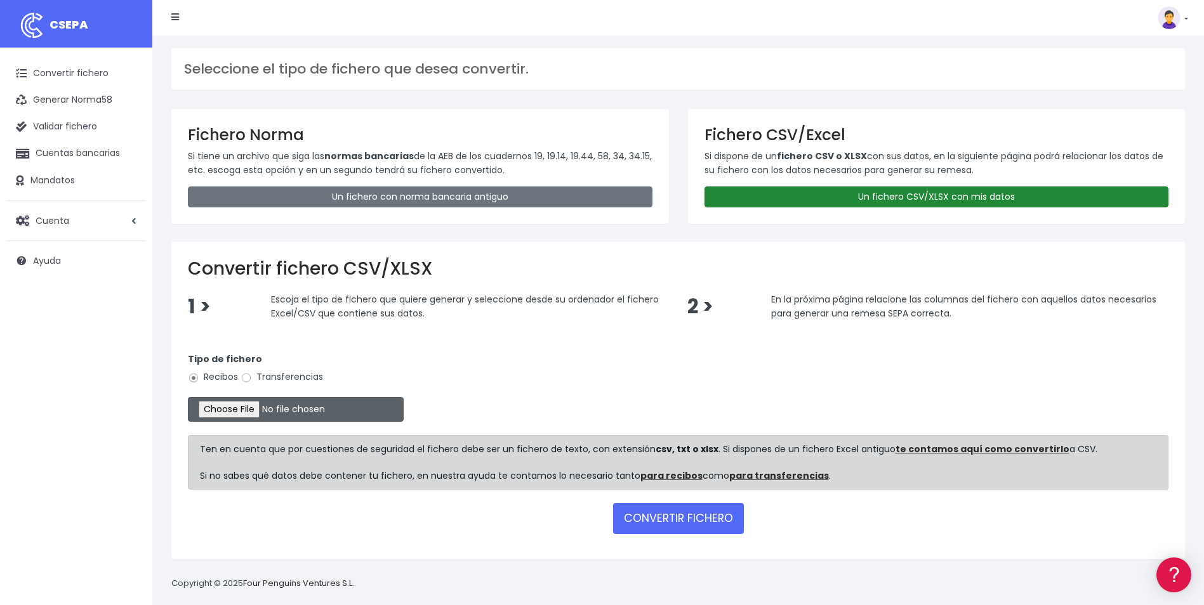  What do you see at coordinates (937, 163) in the screenshot?
I see `p: Si dispone de un con sus datos, en la siguiente página podrá relacionar los datos de su fichero c...` at bounding box center [937, 163].